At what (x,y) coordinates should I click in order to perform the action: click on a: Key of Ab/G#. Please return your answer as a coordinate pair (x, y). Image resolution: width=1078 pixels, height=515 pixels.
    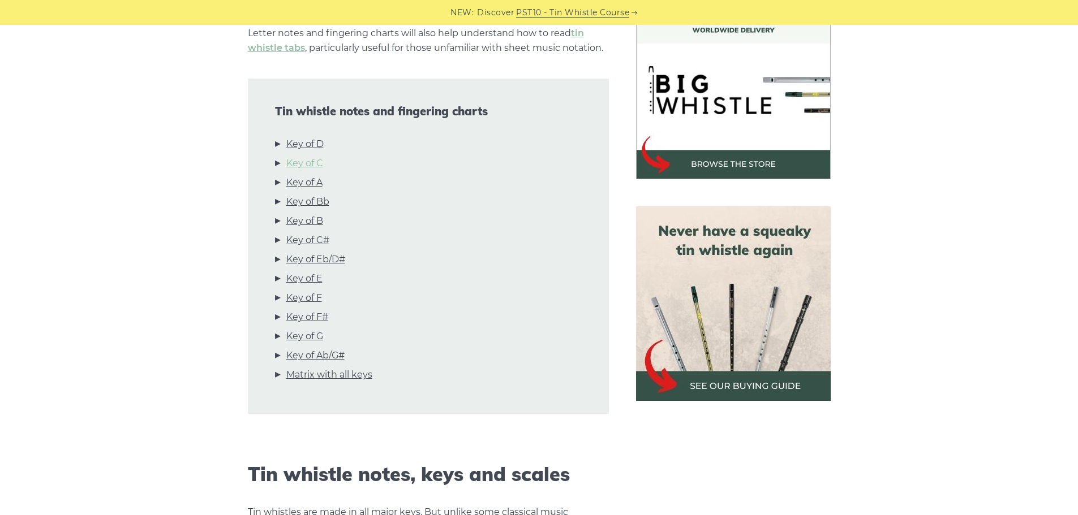
    Looking at the image, I should click on (315, 356).